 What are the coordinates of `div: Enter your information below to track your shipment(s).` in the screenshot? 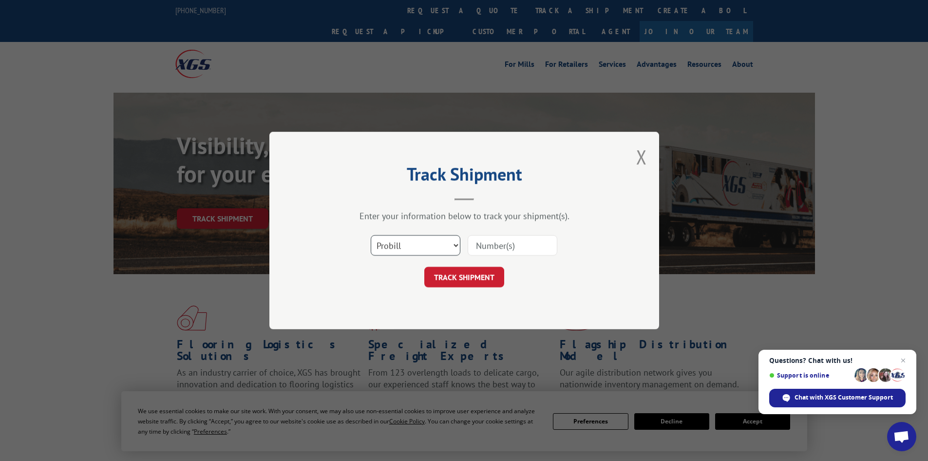 It's located at (464, 215).